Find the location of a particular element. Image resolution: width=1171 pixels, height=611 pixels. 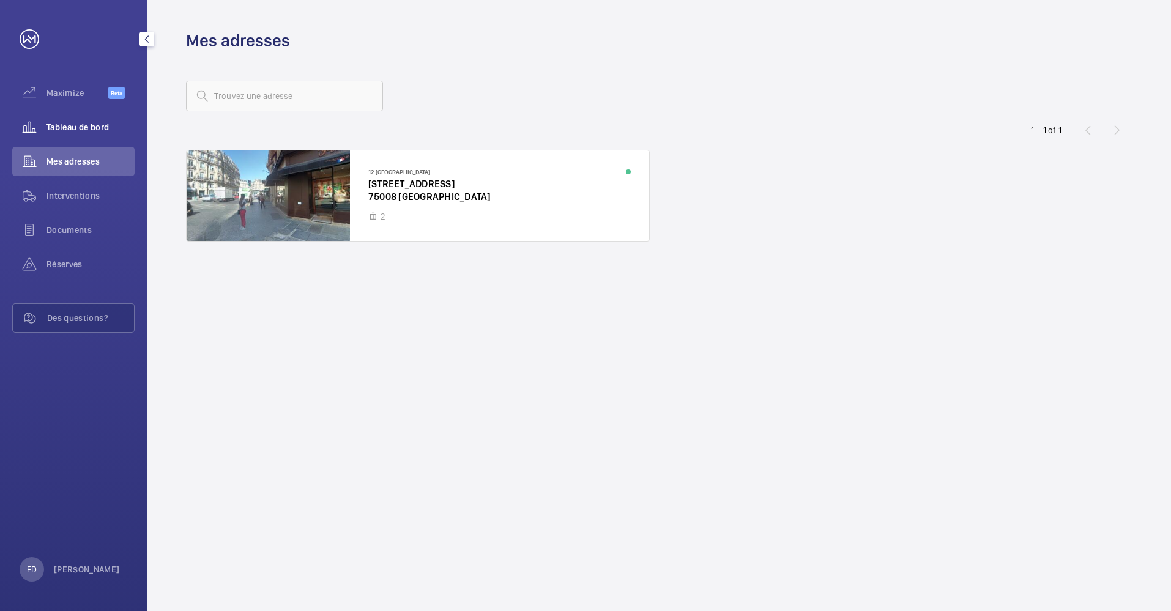

p: FD is located at coordinates (32, 569).